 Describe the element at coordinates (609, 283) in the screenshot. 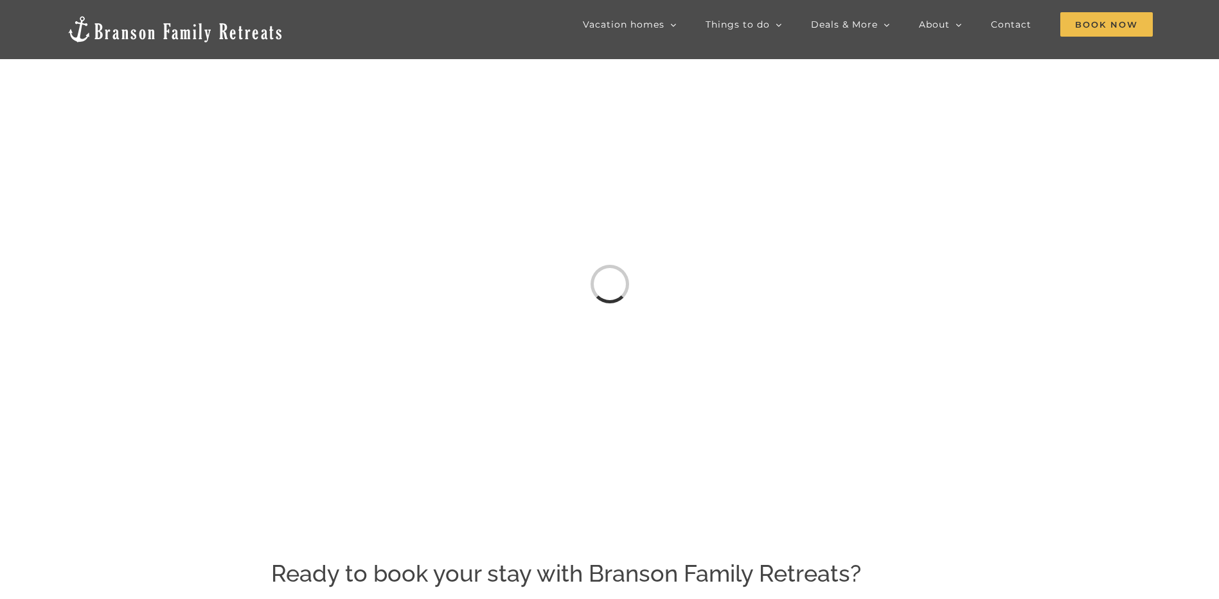

I see `div: Loading...` at that location.